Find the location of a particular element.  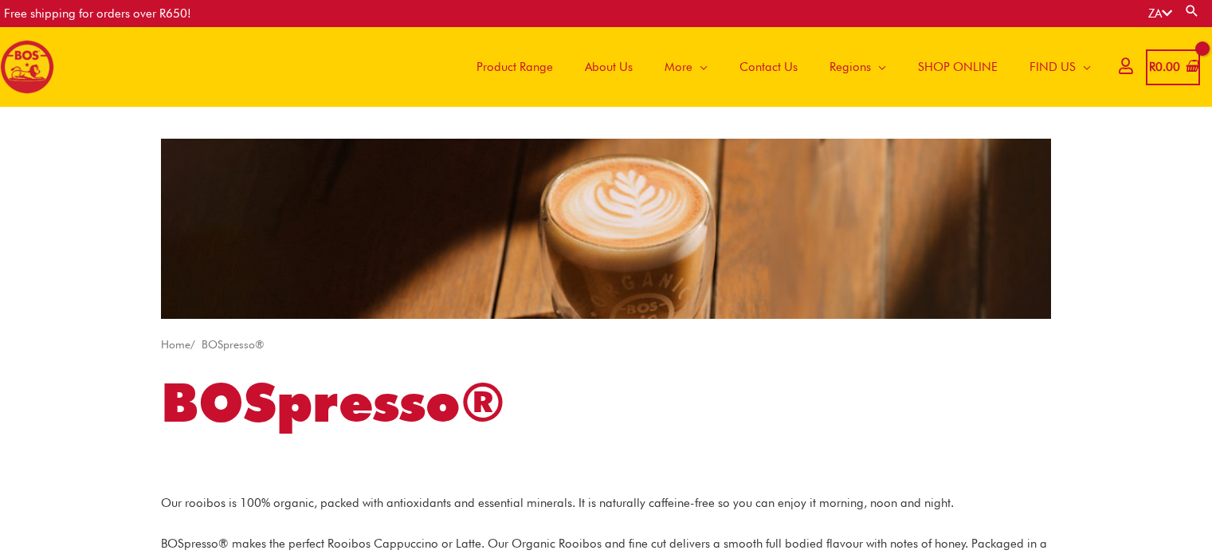

span: Product Range is located at coordinates (515, 67).